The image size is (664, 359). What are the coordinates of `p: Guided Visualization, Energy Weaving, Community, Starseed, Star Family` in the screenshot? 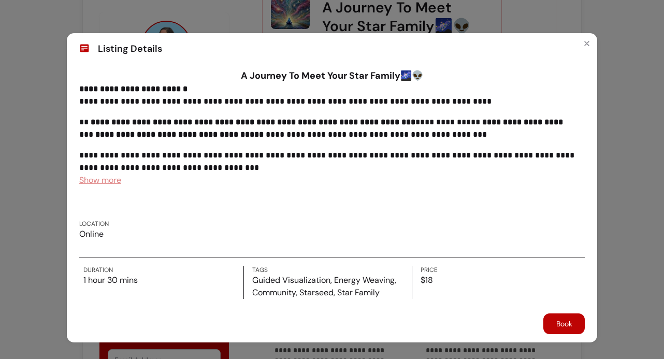 It's located at (332, 286).